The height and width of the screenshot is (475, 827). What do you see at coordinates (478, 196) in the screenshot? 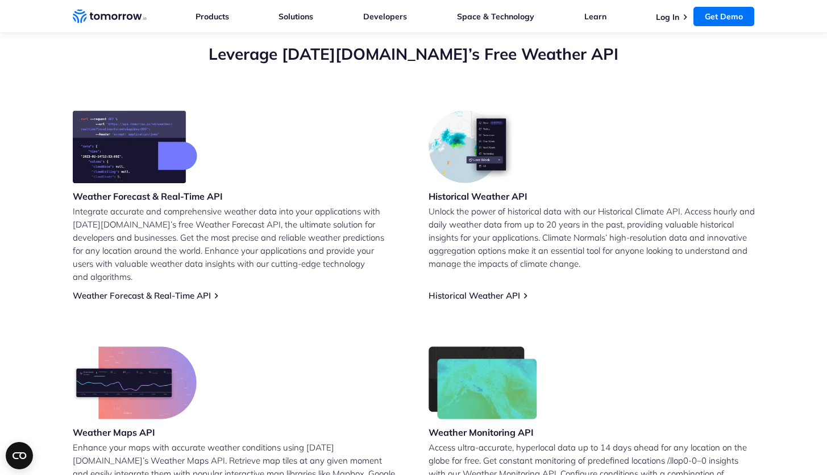
I see `h3: Historical Weather API` at bounding box center [478, 196].